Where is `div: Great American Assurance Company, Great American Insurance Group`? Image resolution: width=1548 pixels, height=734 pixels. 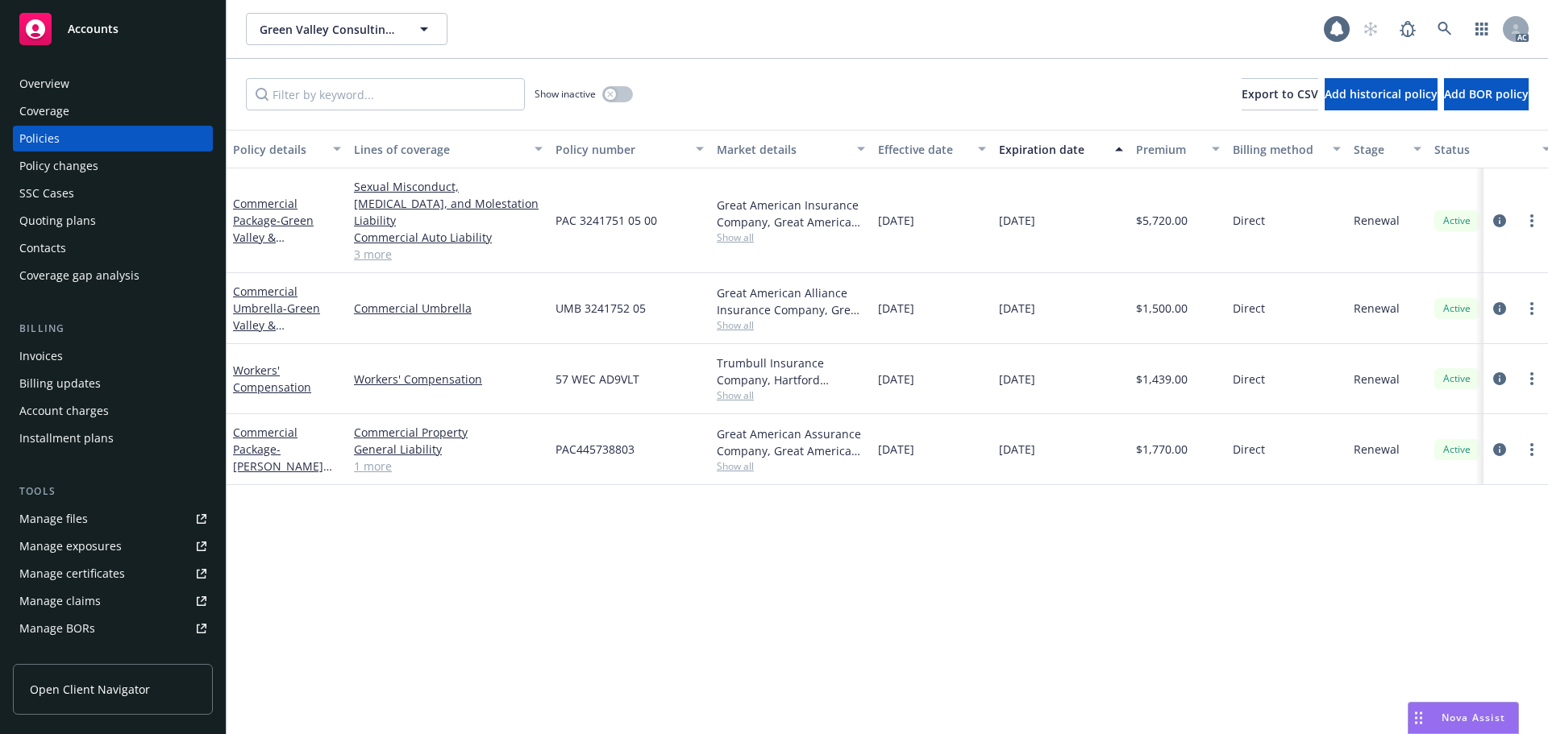
div: Great American Assurance Company, Great American Insurance Group is located at coordinates (791, 443).